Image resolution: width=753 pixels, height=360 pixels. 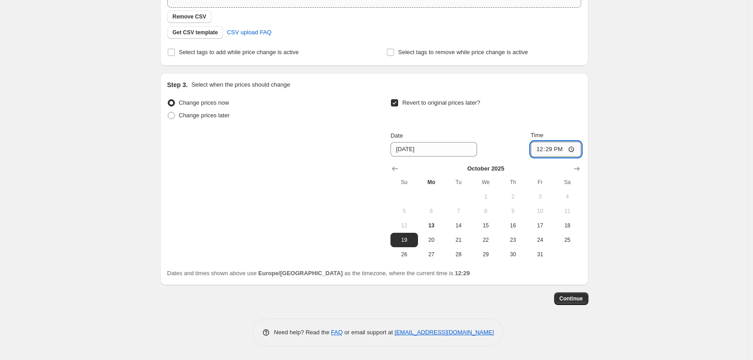 What do you see at coordinates (432, 225) in the screenshot?
I see `span: 13` at bounding box center [432, 225].